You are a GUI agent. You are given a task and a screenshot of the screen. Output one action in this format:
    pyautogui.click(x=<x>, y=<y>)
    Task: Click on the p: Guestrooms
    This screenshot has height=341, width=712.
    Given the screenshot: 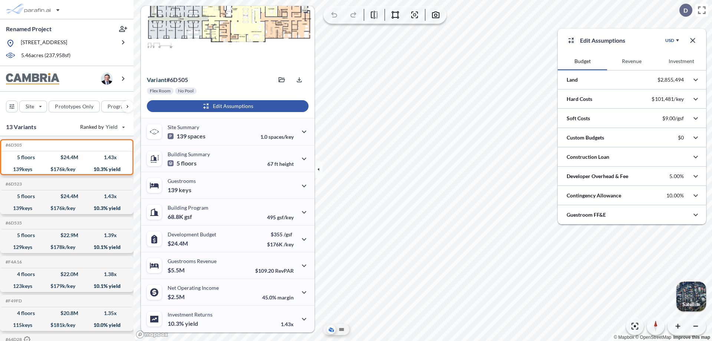 What is the action you would take?
    pyautogui.click(x=182, y=181)
    